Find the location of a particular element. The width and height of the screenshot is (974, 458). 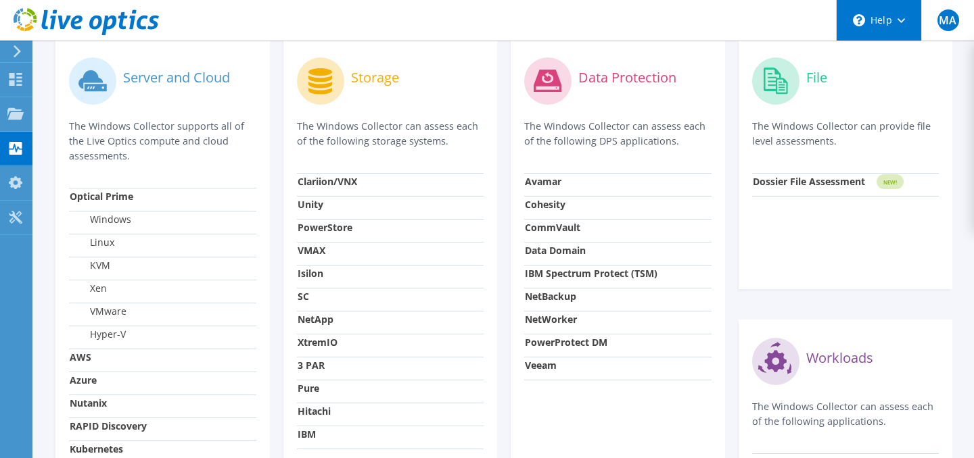

strong: Data Domain is located at coordinates (555, 250).